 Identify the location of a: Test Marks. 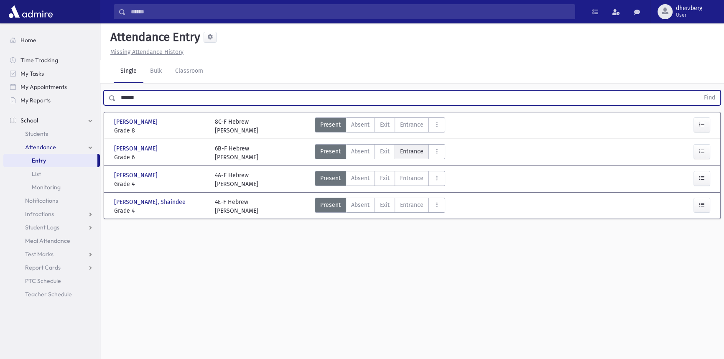
(51, 254).